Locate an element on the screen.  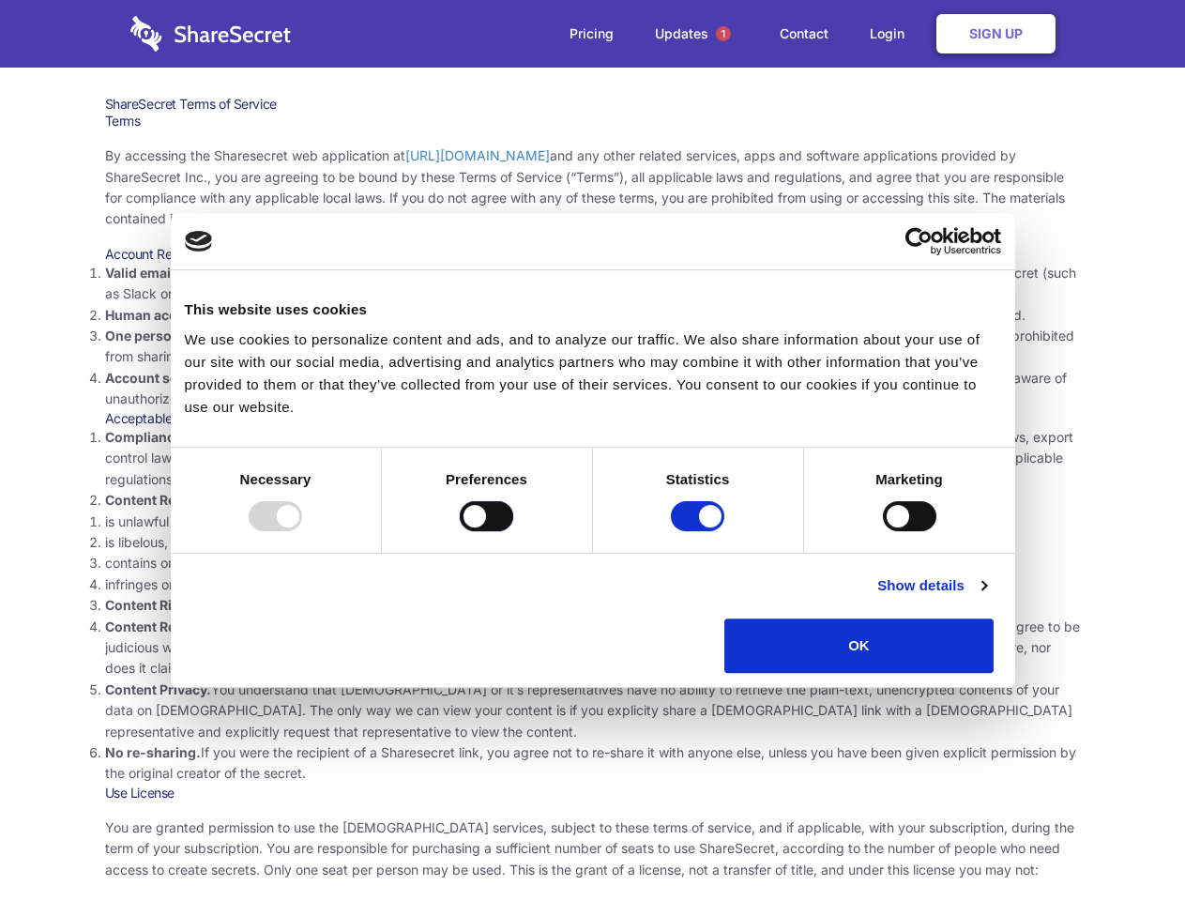
strong: Content Rights. is located at coordinates (155, 604).